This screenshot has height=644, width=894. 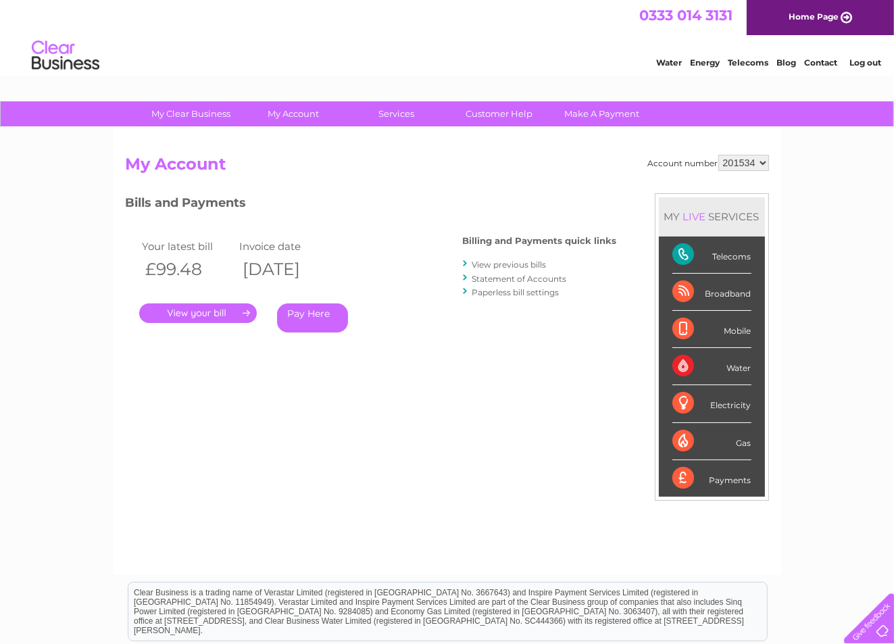 What do you see at coordinates (509, 264) in the screenshot?
I see `a: View previous bills` at bounding box center [509, 264].